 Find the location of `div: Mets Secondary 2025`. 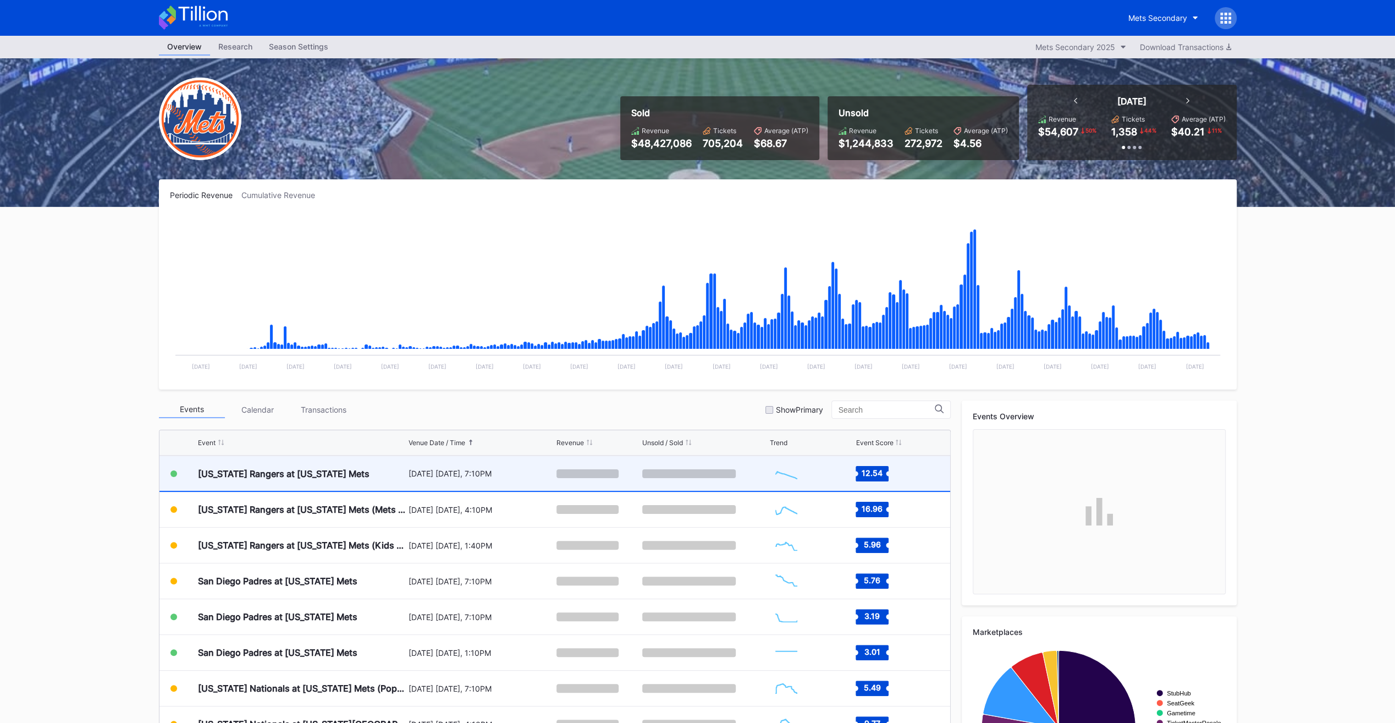

div: Mets Secondary 2025 is located at coordinates (1075, 47).